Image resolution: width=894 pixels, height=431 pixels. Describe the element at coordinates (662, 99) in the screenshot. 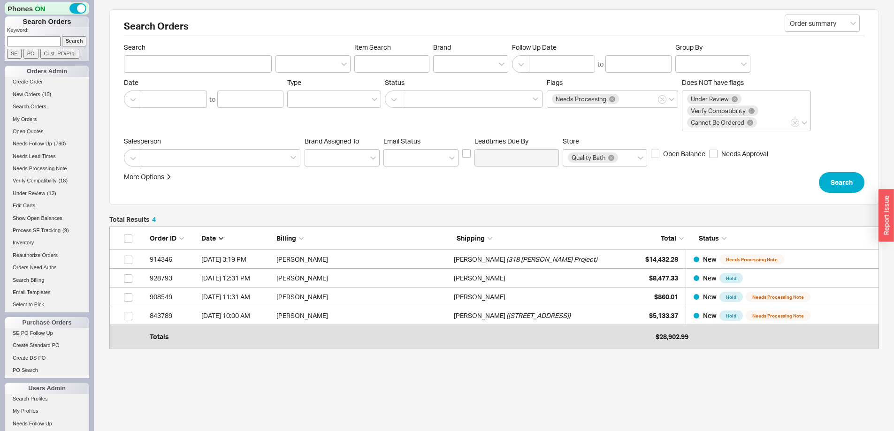

I see `button: Flags` at that location.